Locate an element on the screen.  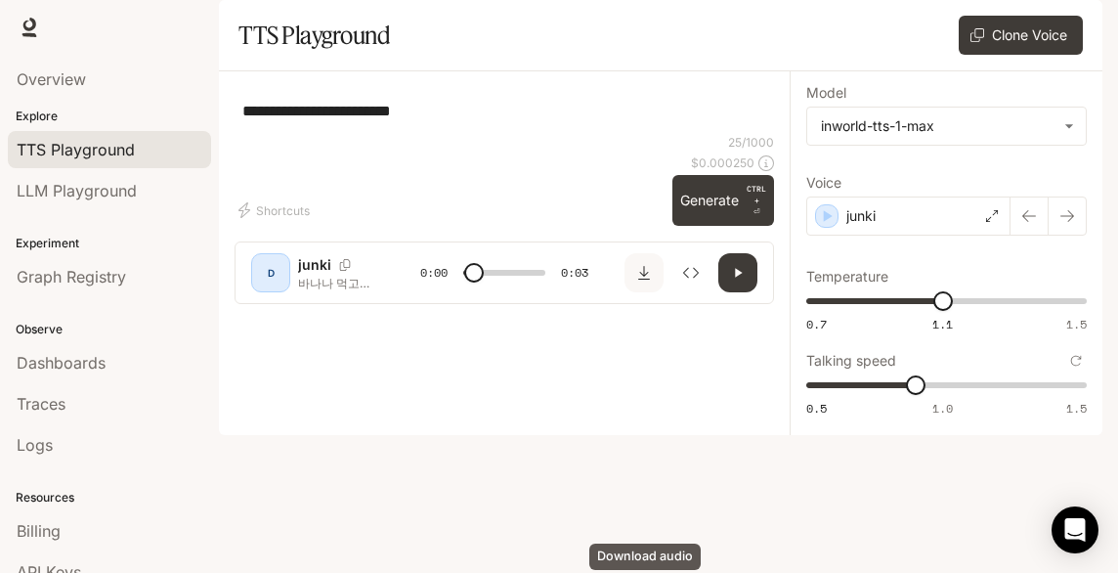
button: Reset to default is located at coordinates (1076, 361).